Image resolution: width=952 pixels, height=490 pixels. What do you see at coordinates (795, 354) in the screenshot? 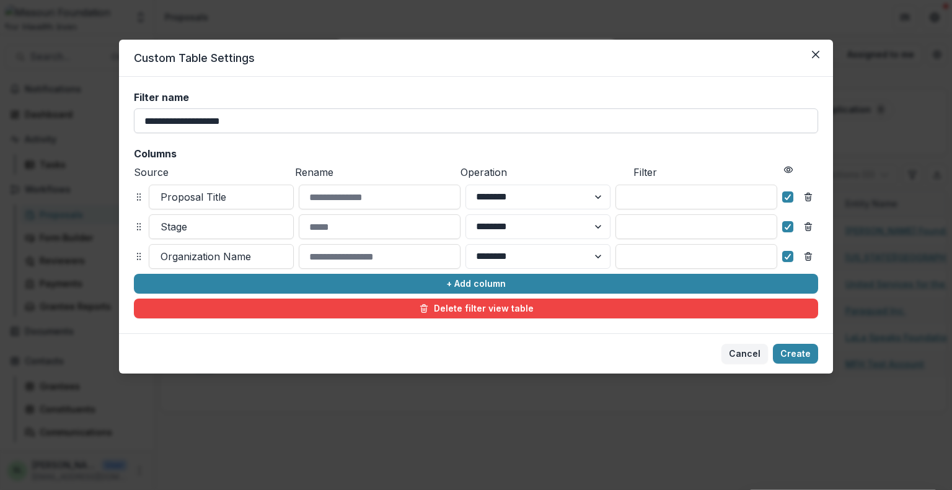
I see `button: Create` at bounding box center [795, 354].